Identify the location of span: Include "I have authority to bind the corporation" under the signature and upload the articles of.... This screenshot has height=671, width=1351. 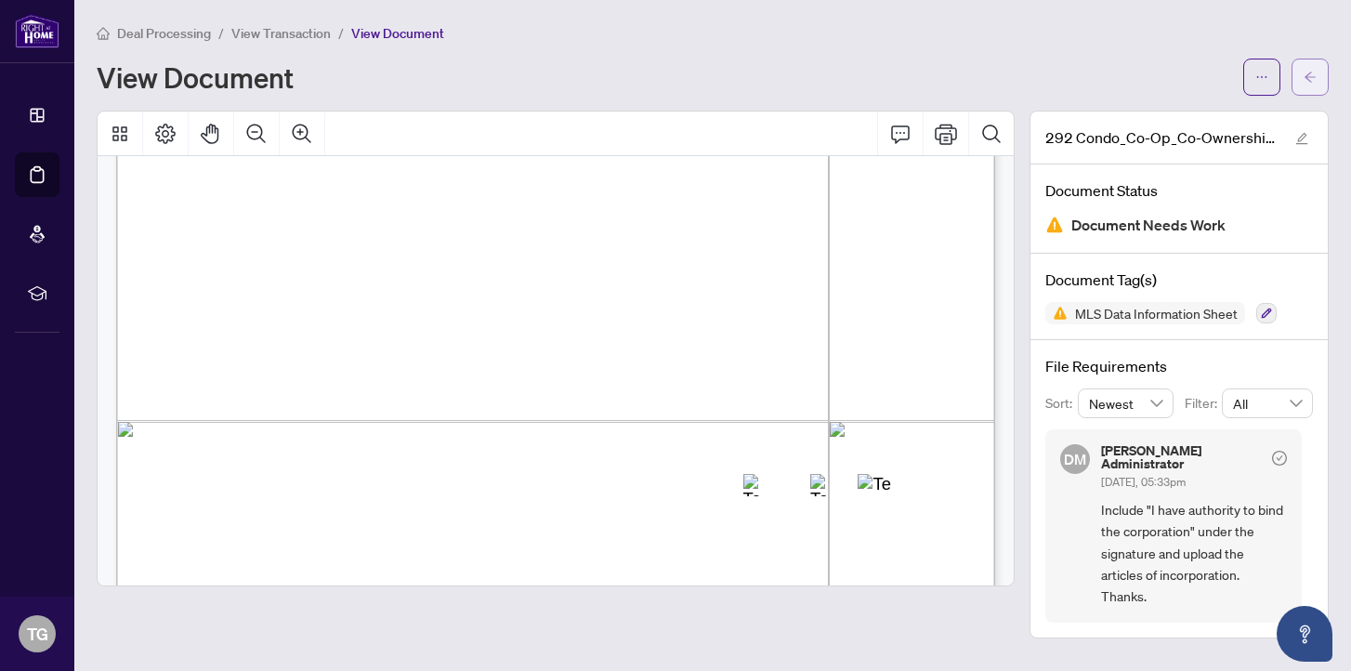
(1194, 553).